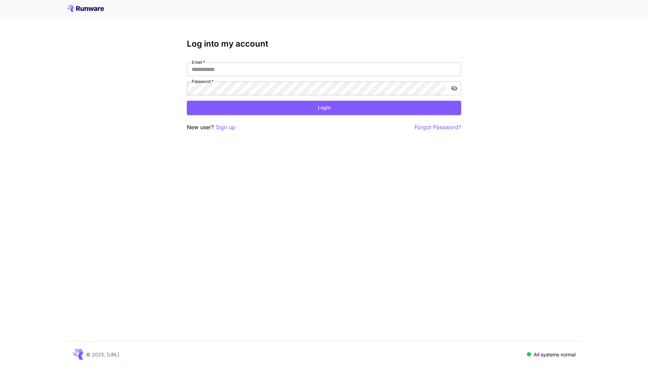 This screenshot has width=648, height=367. Describe the element at coordinates (324, 44) in the screenshot. I see `h3: Log into my account` at that location.